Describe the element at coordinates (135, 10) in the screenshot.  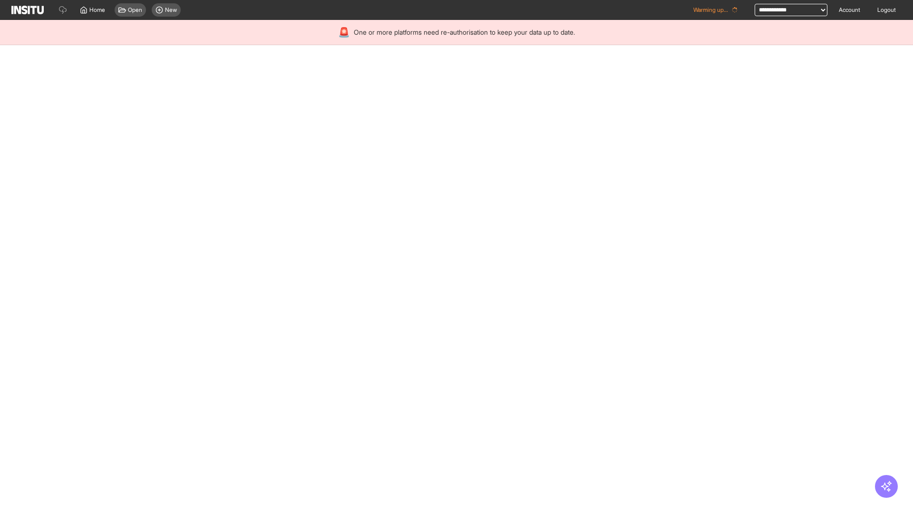
I see `span: Open` at that location.